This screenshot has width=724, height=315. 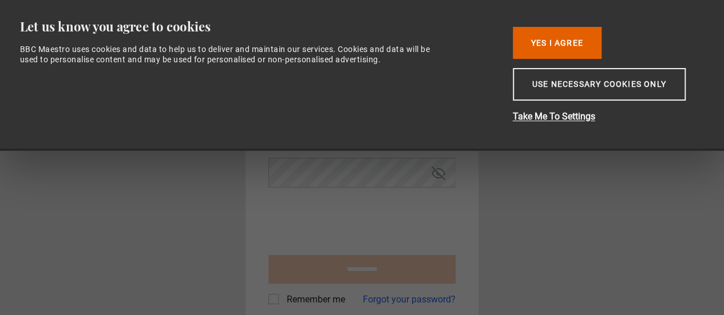 What do you see at coordinates (602, 117) in the screenshot?
I see `button: Take Me To Settings` at bounding box center [602, 117].